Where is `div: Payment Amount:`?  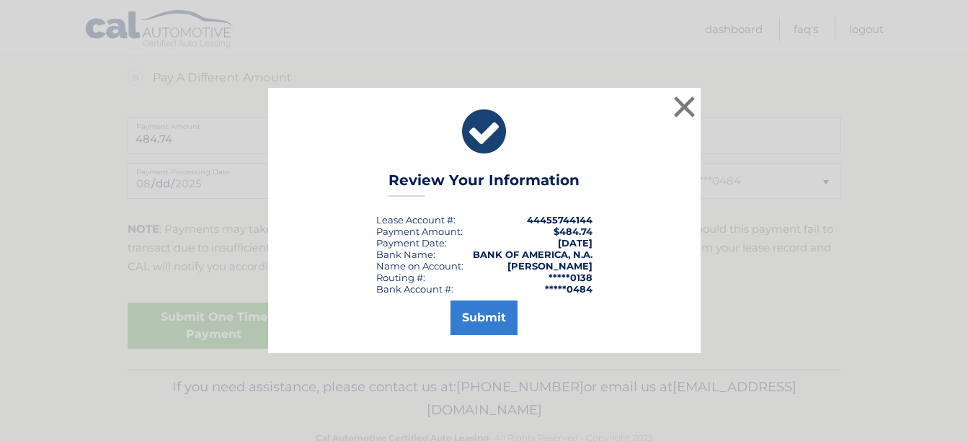 div: Payment Amount: is located at coordinates (419, 231).